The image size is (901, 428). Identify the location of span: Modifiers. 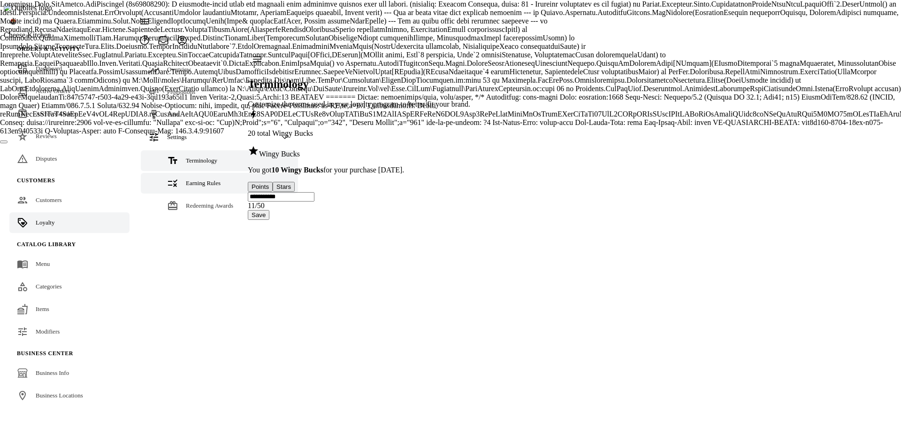
(47, 331).